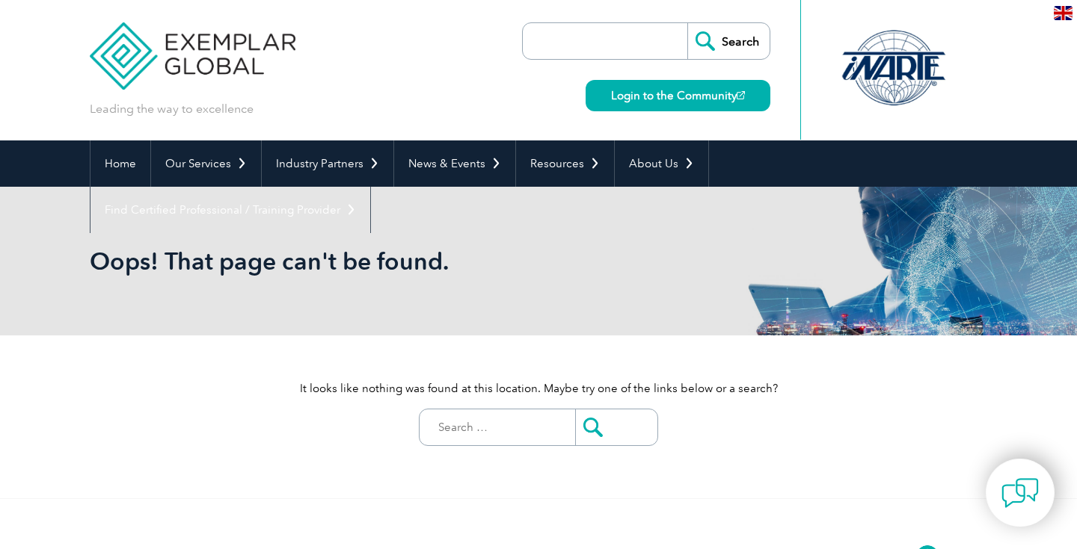 The width and height of the screenshot is (1077, 549). I want to click on img: open_square.png, so click(740, 95).